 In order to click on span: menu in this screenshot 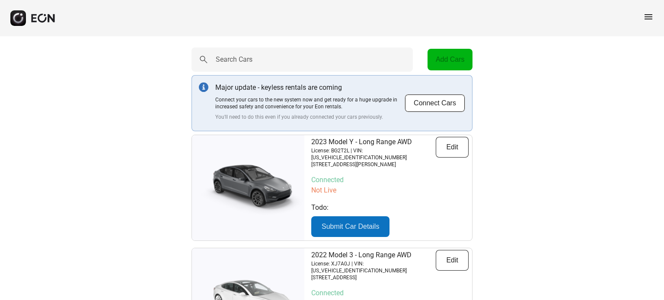, I will do `click(648, 17)`.